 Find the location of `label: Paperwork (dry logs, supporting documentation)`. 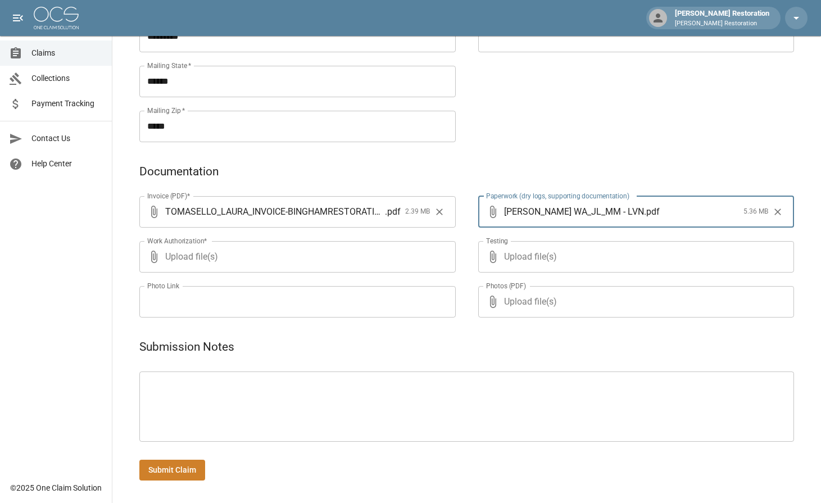

label: Paperwork (dry logs, supporting documentation) is located at coordinates (558, 196).